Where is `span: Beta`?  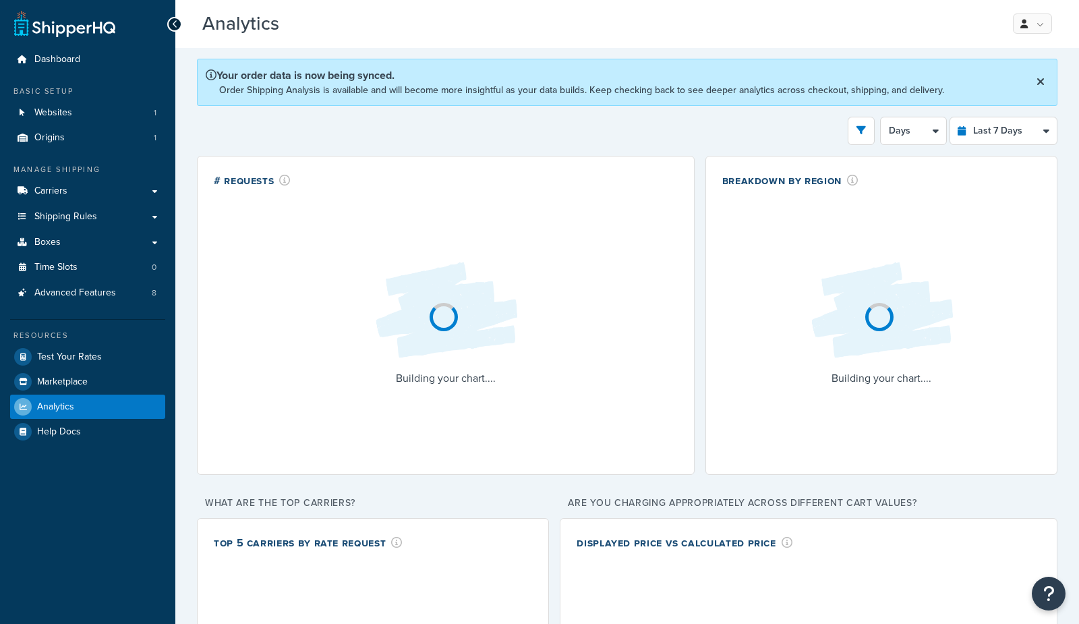 span: Beta is located at coordinates (305, 26).